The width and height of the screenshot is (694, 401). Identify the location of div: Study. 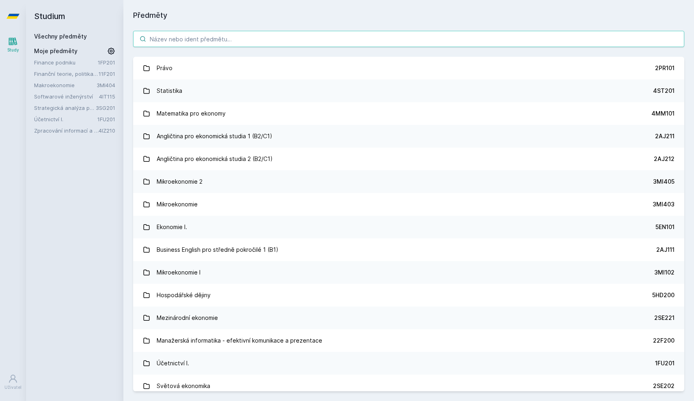
(13, 50).